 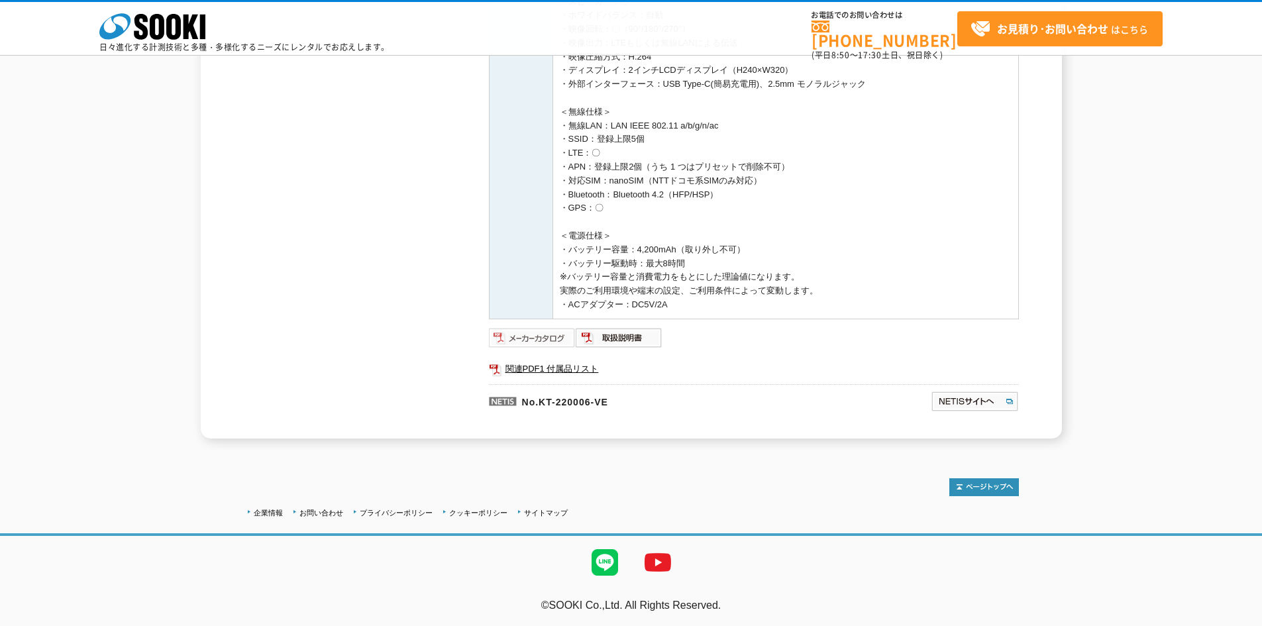 I want to click on p: No.KT-220006-VE, so click(x=646, y=400).